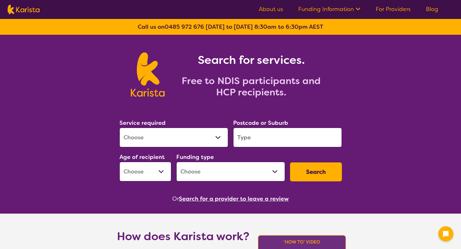 Image resolution: width=461 pixels, height=249 pixels. Describe the element at coordinates (432, 9) in the screenshot. I see `a: Blog` at that location.